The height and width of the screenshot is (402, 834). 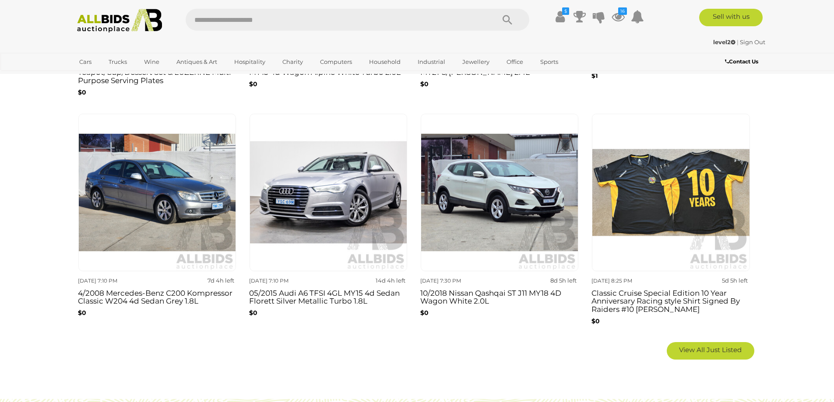 I want to click on a: Sports, so click(x=549, y=62).